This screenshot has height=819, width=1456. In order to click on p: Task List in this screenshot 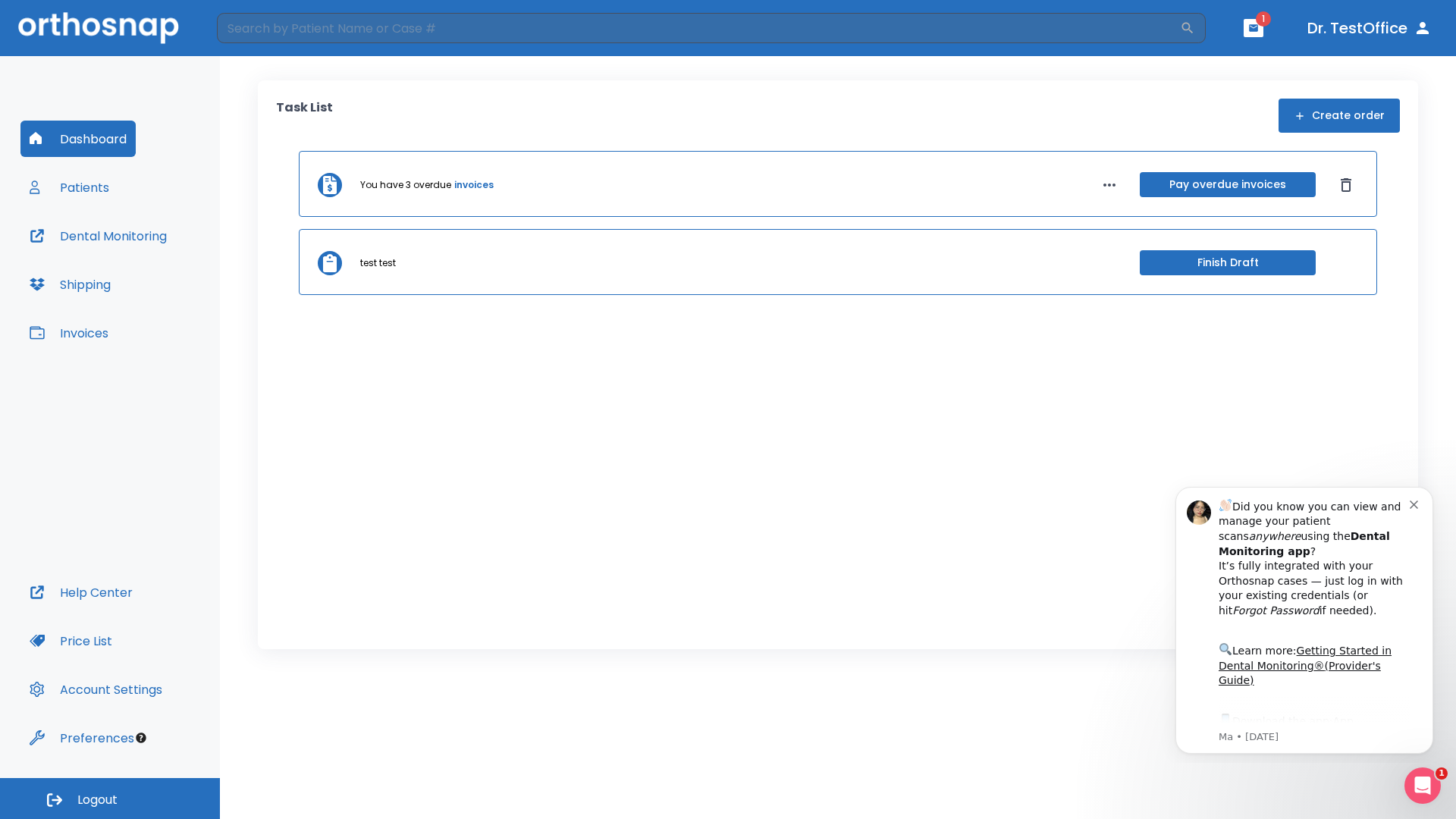, I will do `click(304, 115)`.